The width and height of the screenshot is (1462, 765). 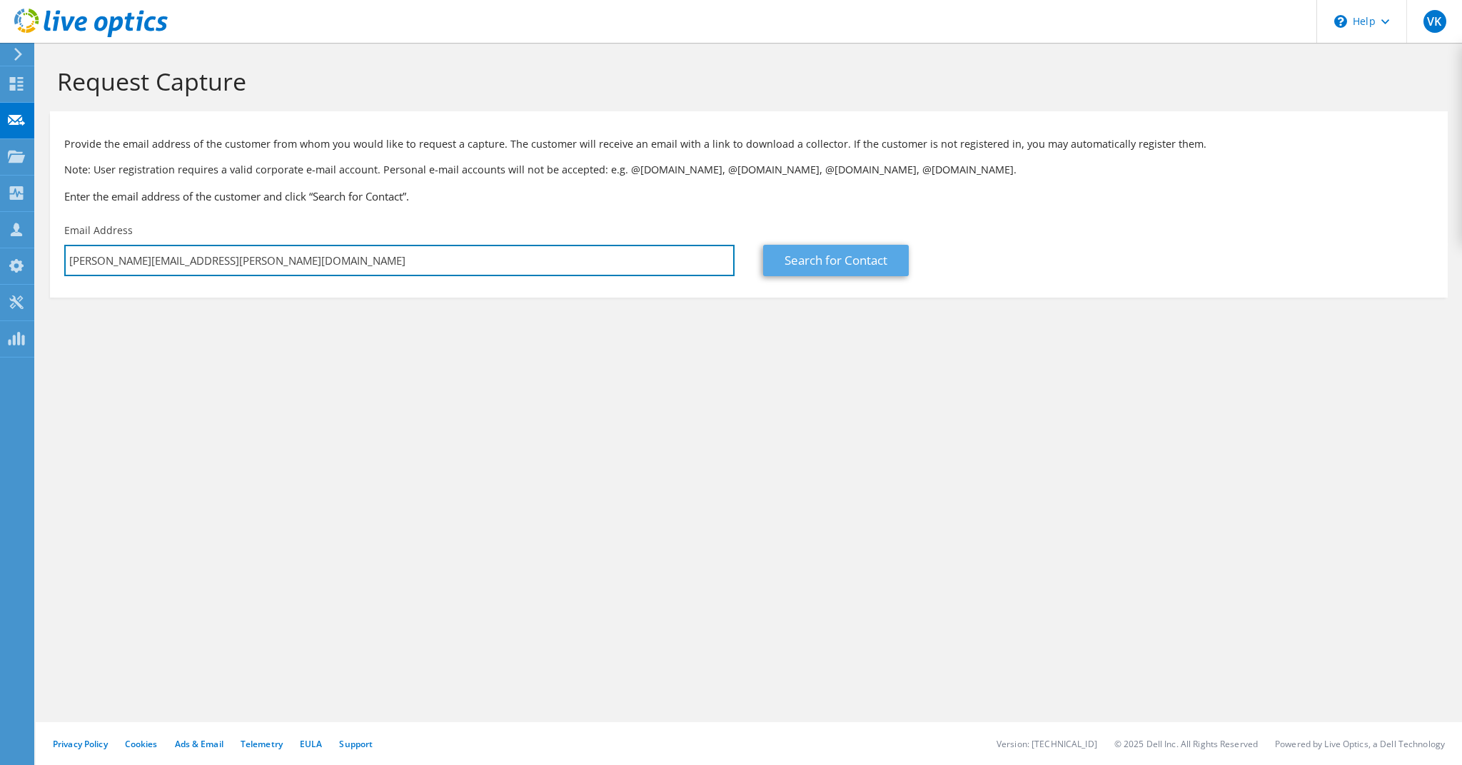 I want to click on a: EULA, so click(x=311, y=744).